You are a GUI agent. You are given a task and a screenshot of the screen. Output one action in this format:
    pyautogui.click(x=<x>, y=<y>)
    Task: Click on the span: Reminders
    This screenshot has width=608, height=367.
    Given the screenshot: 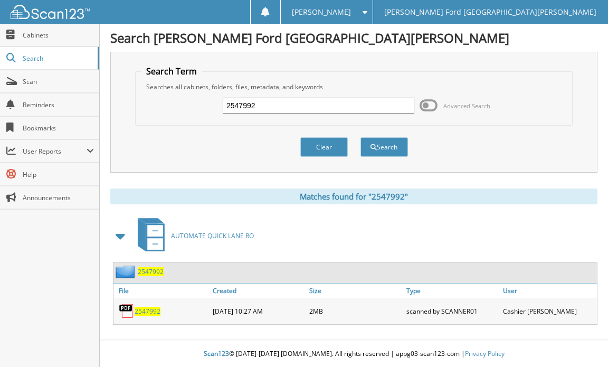 What is the action you would take?
    pyautogui.click(x=58, y=104)
    